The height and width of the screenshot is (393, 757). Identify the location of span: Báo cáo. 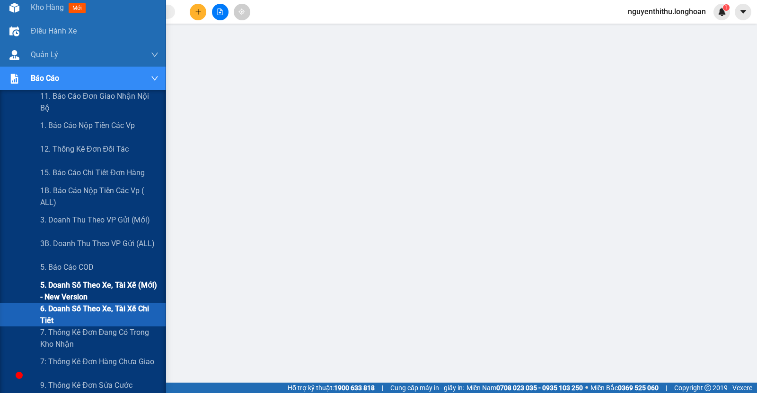
(45, 78).